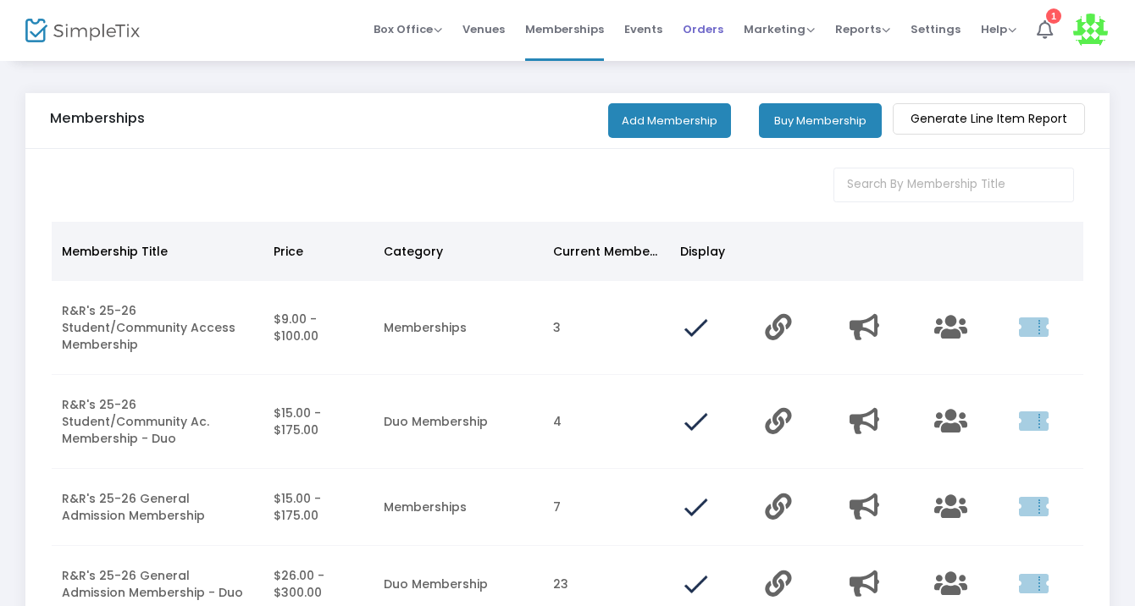  What do you see at coordinates (988, 119) in the screenshot?
I see `m-button: Generate Line Item Report` at bounding box center [988, 119].